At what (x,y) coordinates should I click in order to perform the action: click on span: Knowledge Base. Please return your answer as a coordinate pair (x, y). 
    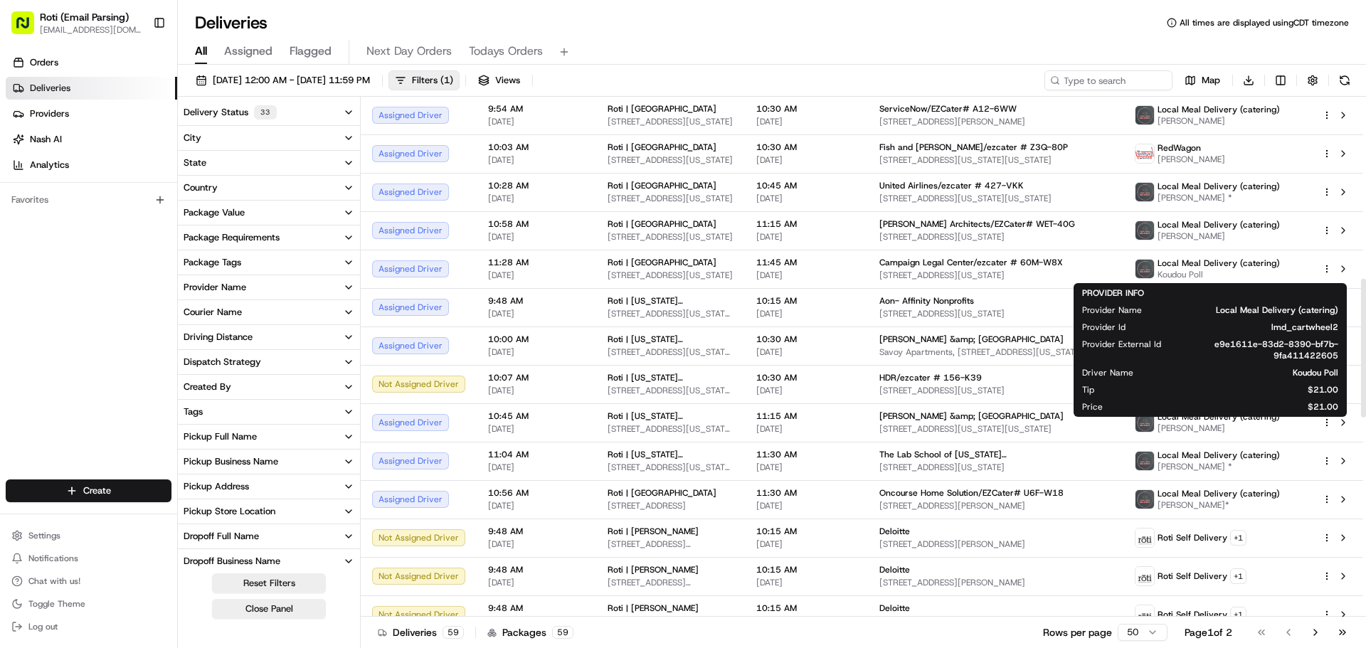
    Looking at the image, I should click on (68, 213).